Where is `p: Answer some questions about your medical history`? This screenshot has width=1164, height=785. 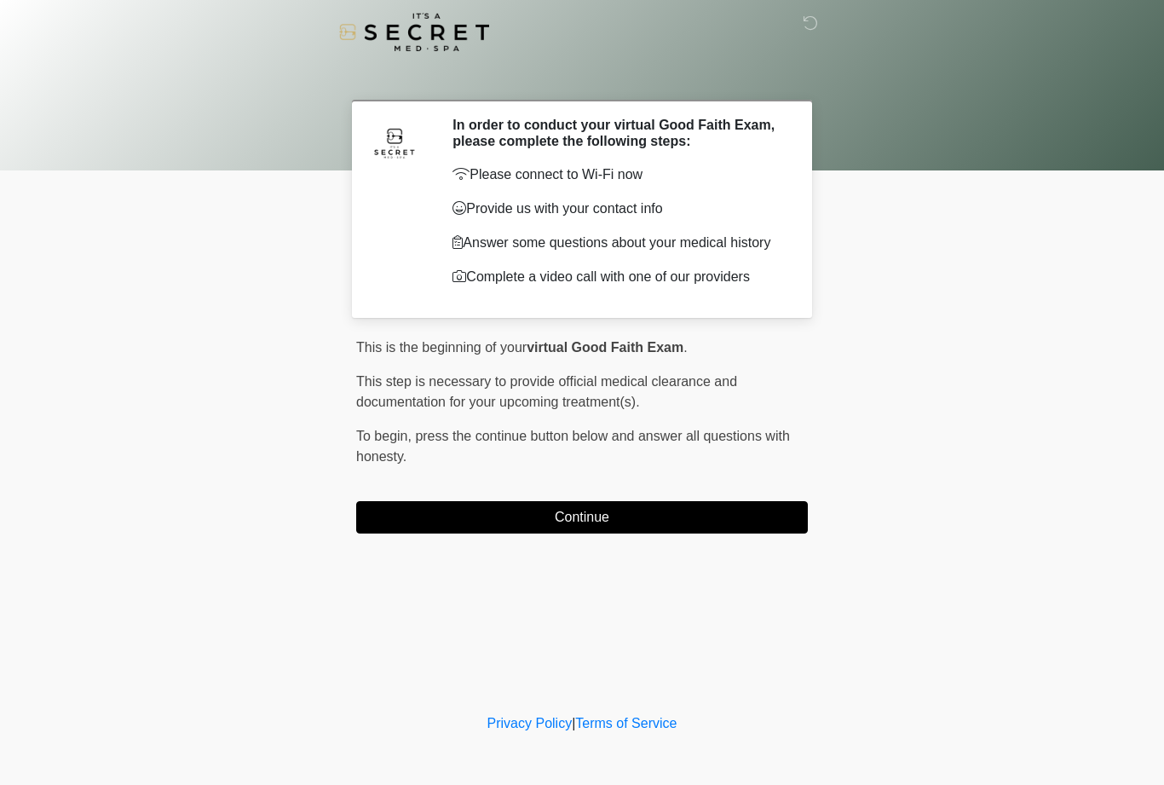
p: Answer some questions about your medical history is located at coordinates (617, 243).